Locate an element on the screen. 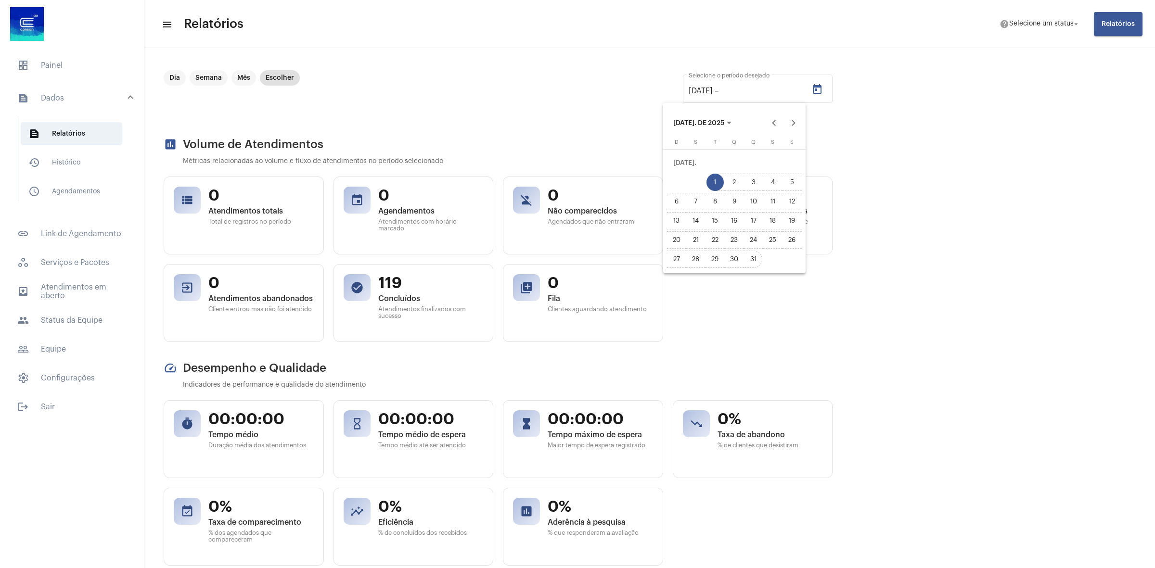  div: 10 is located at coordinates (753, 202).